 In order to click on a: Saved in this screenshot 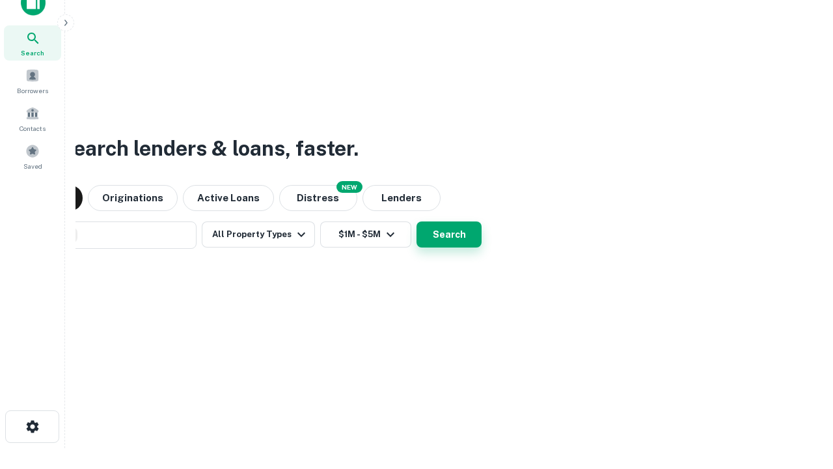, I will do `click(33, 156)`.